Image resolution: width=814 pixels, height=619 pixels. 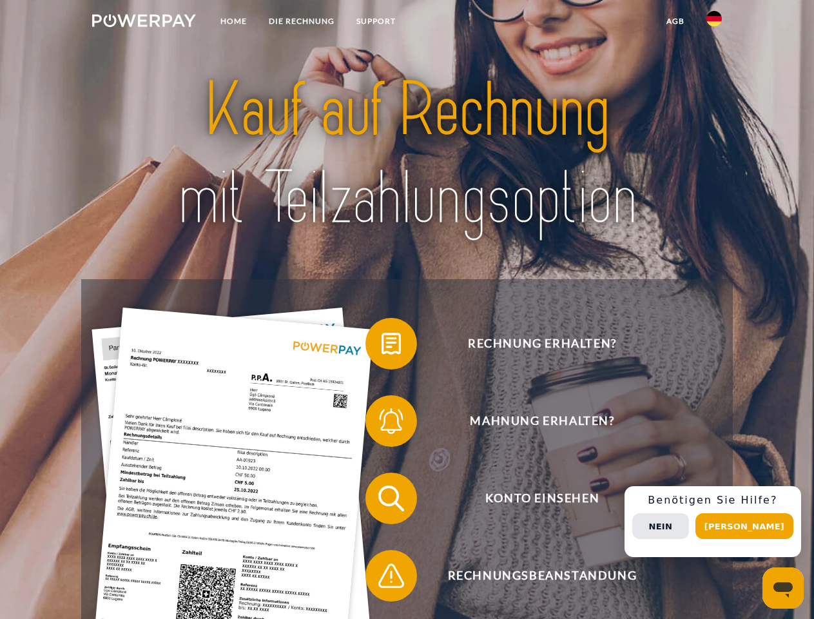 I want to click on img: logo-powerpay-white.svg, so click(x=144, y=21).